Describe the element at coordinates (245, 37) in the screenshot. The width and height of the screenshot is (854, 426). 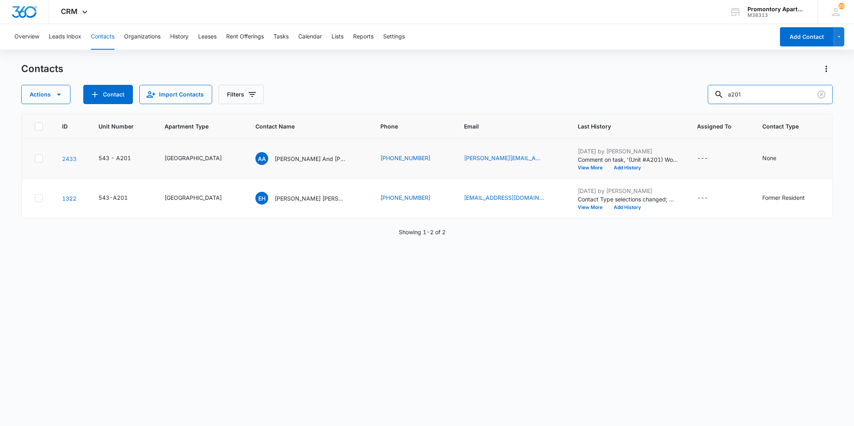
I see `button: Rent Offerings` at that location.